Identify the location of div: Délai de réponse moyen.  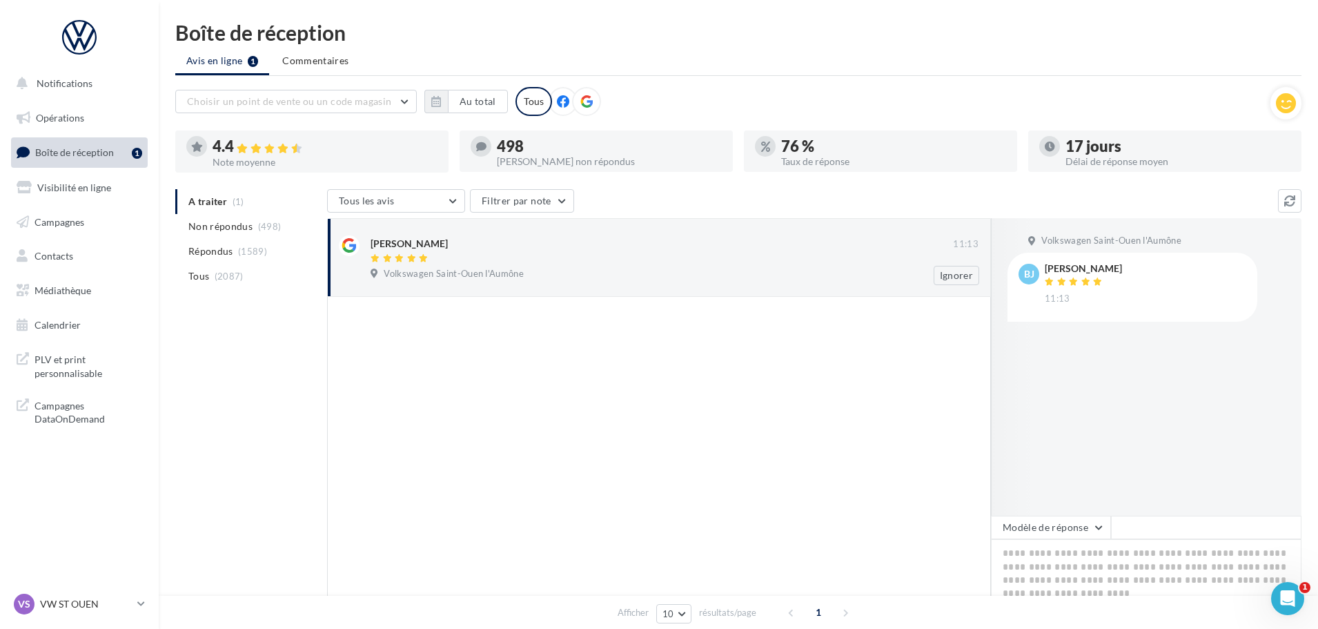
(1178, 161).